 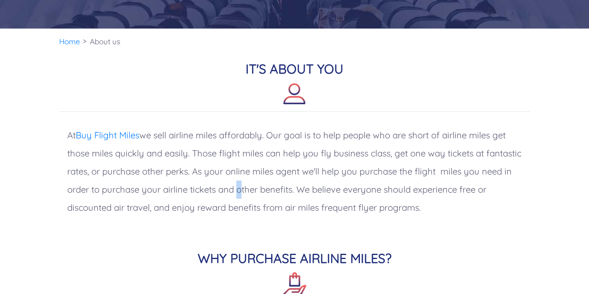 I want to click on a: Buy Flight Miles, so click(x=108, y=135).